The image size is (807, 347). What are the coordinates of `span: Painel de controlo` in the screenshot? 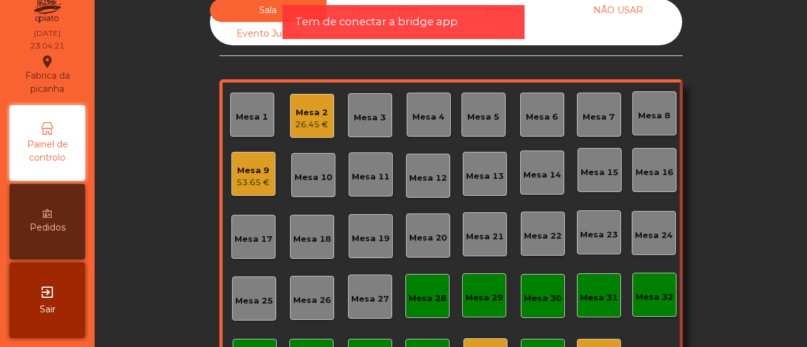 It's located at (47, 151).